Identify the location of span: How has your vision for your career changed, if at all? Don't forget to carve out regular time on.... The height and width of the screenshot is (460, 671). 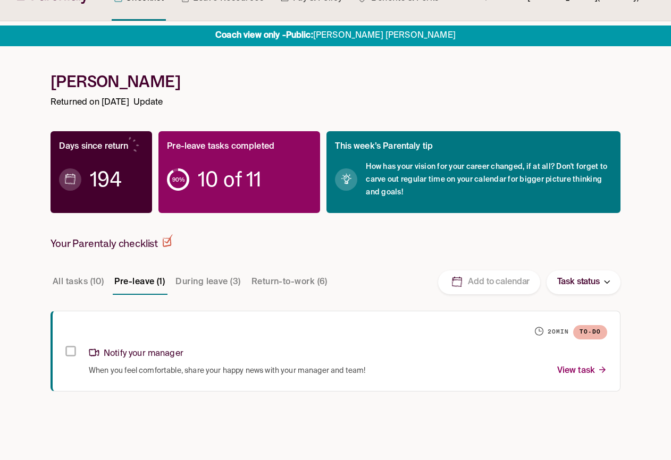
(489, 180).